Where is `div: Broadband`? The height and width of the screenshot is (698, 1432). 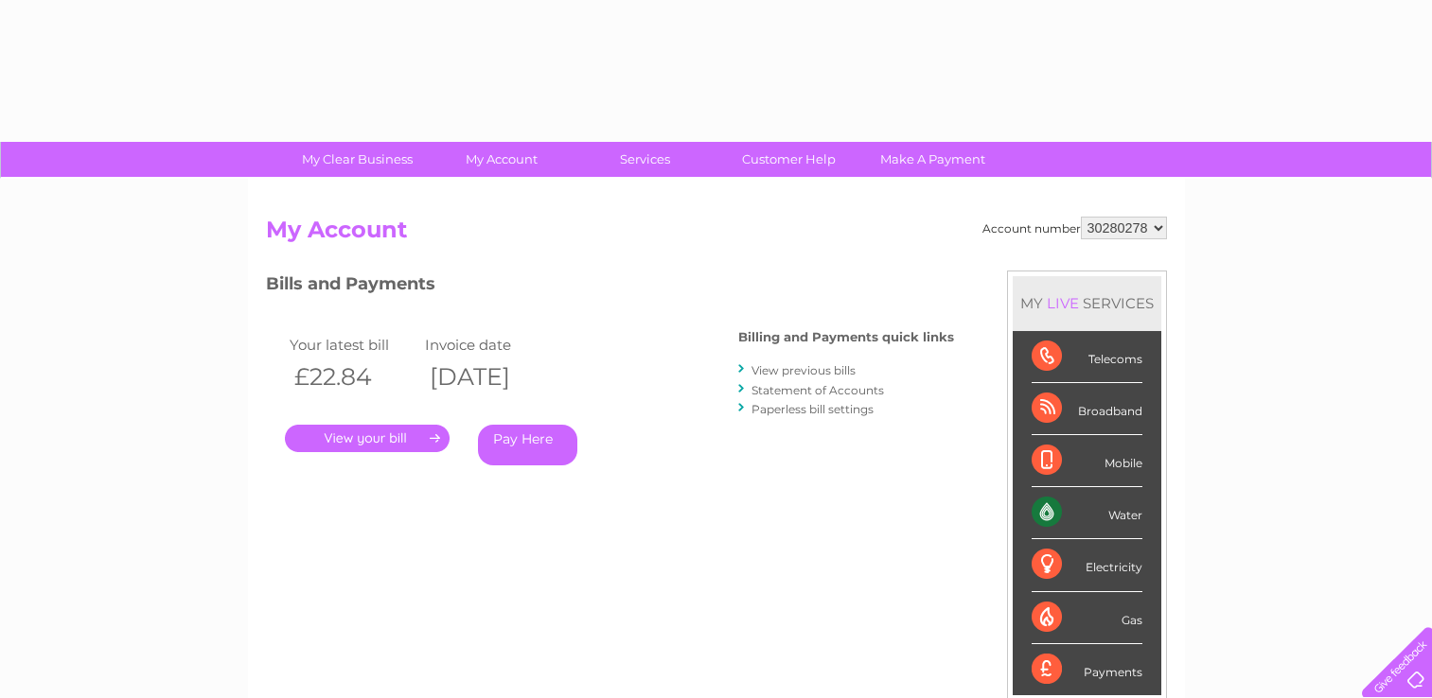
div: Broadband is located at coordinates (1086, 409).